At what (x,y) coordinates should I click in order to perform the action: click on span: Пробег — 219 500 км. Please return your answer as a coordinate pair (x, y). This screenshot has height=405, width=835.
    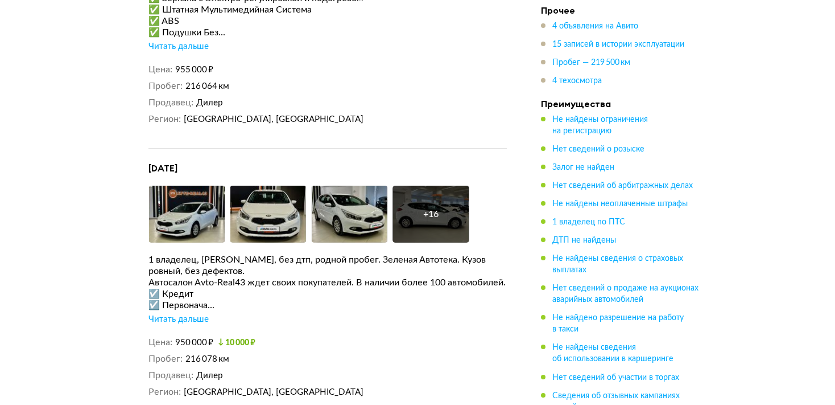
    Looking at the image, I should click on (591, 63).